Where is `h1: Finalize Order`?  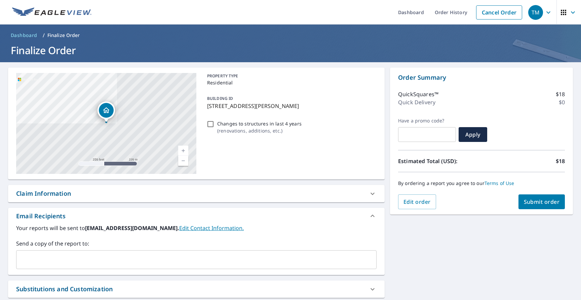
h1: Finalize Order is located at coordinates (291, 50).